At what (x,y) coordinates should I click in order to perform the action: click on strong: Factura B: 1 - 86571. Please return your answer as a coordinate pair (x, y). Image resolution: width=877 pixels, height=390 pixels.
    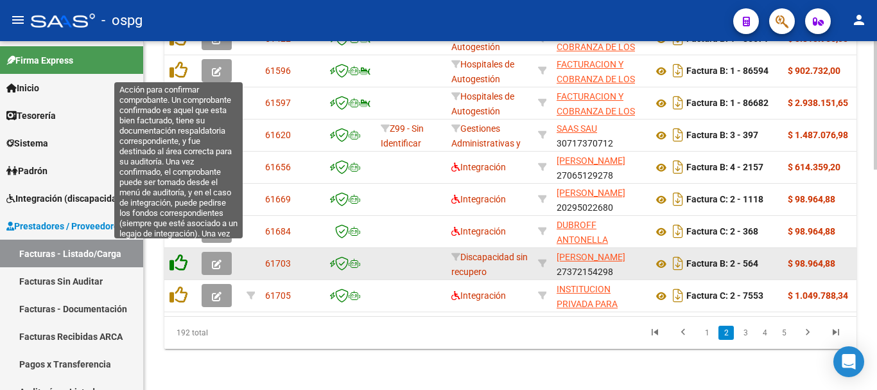
    Looking at the image, I should click on (727, 39).